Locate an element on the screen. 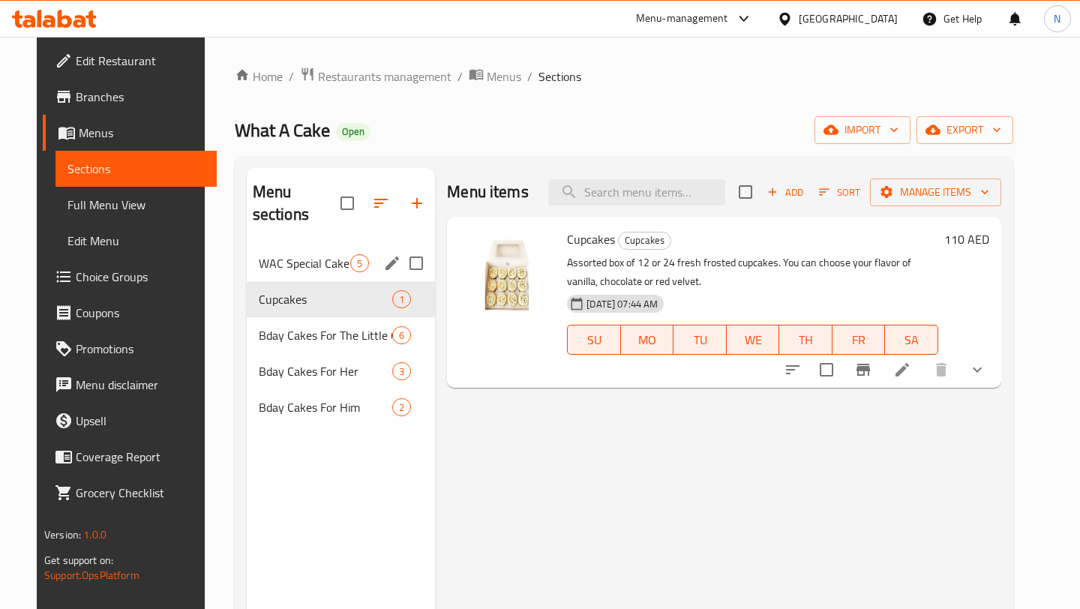 This screenshot has width=1080, height=609. a: Edit Restaurant is located at coordinates (130, 61).